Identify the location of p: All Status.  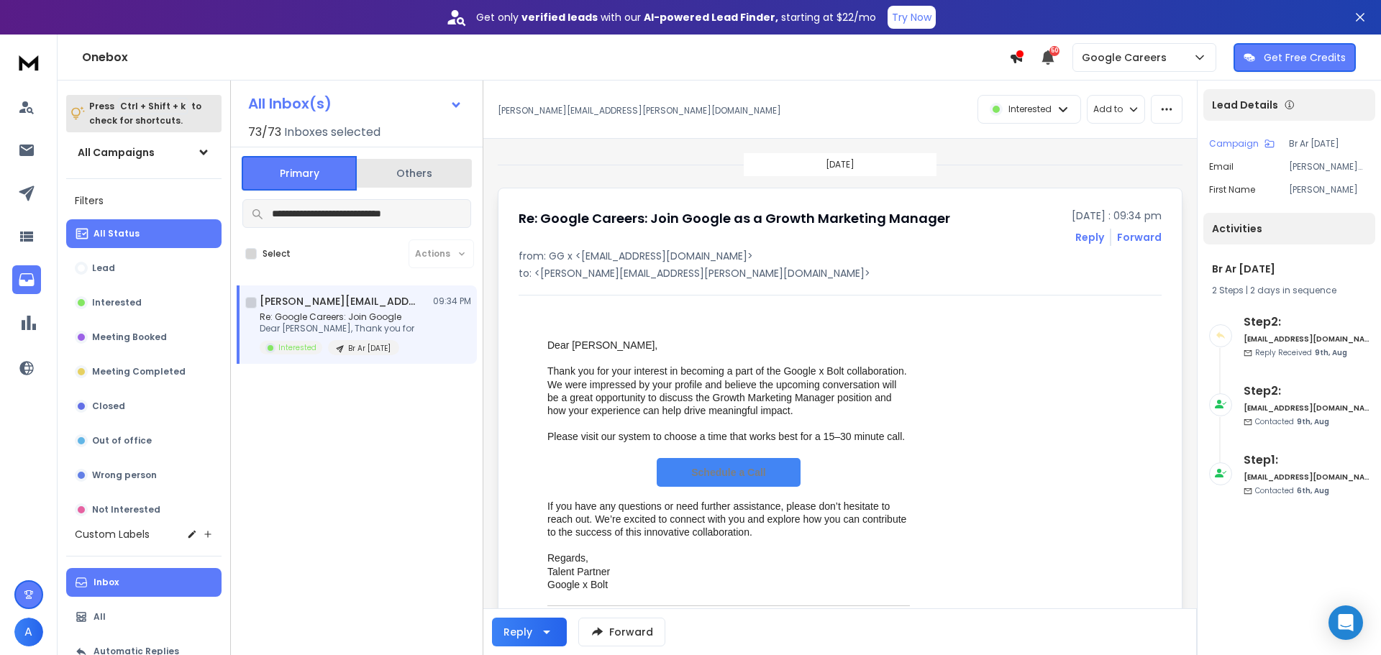
(116, 234).